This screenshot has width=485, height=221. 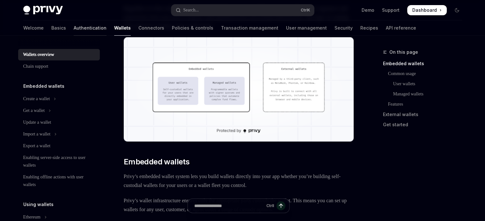 What do you see at coordinates (37, 123) in the screenshot?
I see `div: Update a wallet` at bounding box center [37, 123].